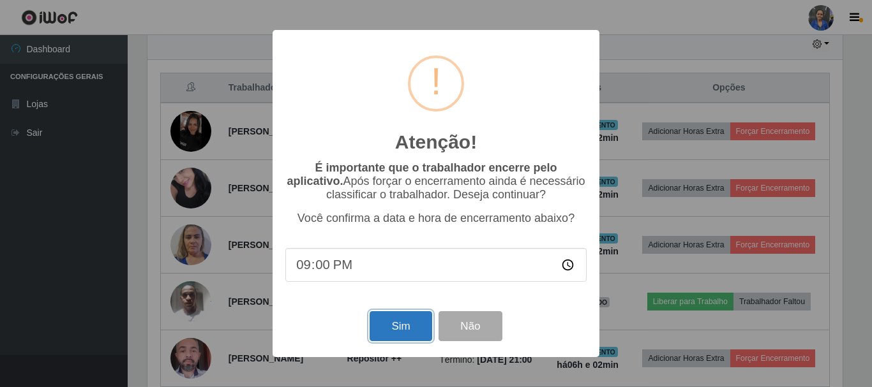 The height and width of the screenshot is (387, 872). Describe the element at coordinates (436, 181) in the screenshot. I see `p: Após forçar o encerramento ainda é necessário classificar o trabalhador. Deseja continuar?` at that location.